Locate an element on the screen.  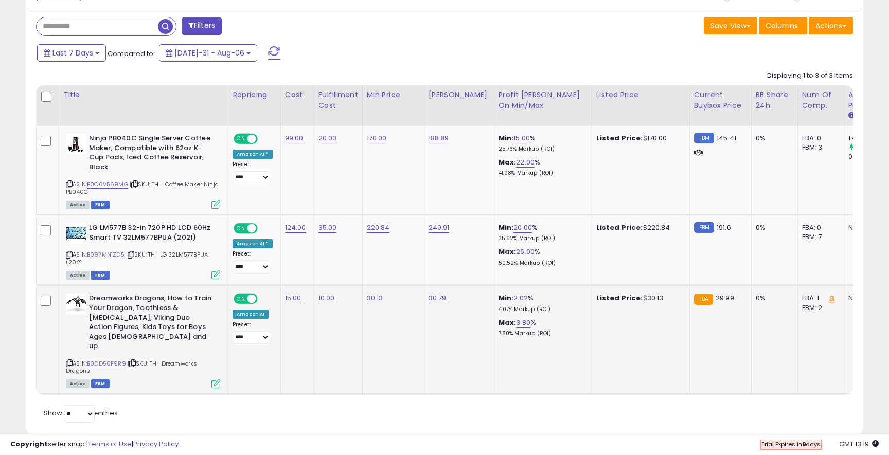
div: Fulfillment Cost is located at coordinates (338, 100).